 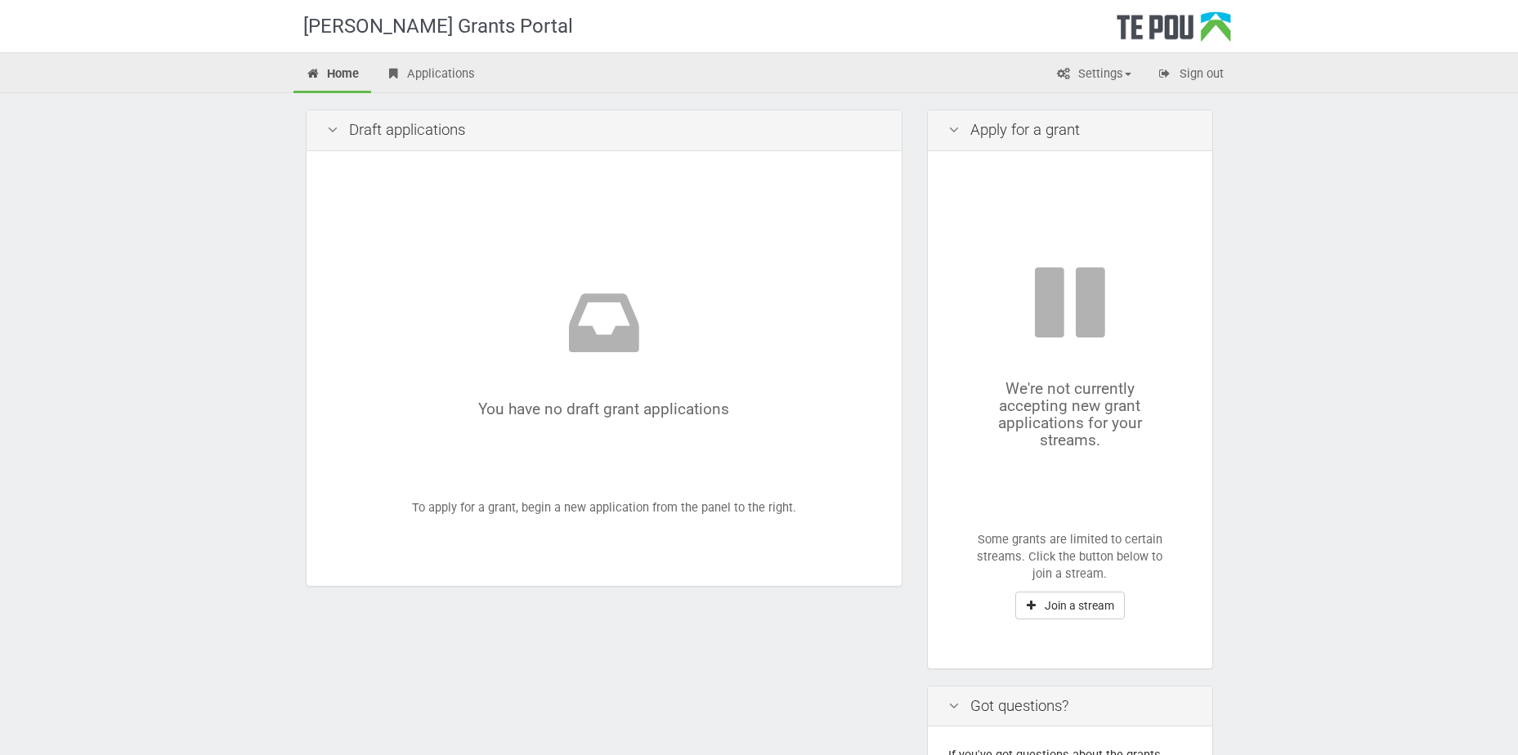 What do you see at coordinates (1070, 356) in the screenshot?
I see `div: We're not currently accepting new grant applications for your streams.` at bounding box center [1070, 356].